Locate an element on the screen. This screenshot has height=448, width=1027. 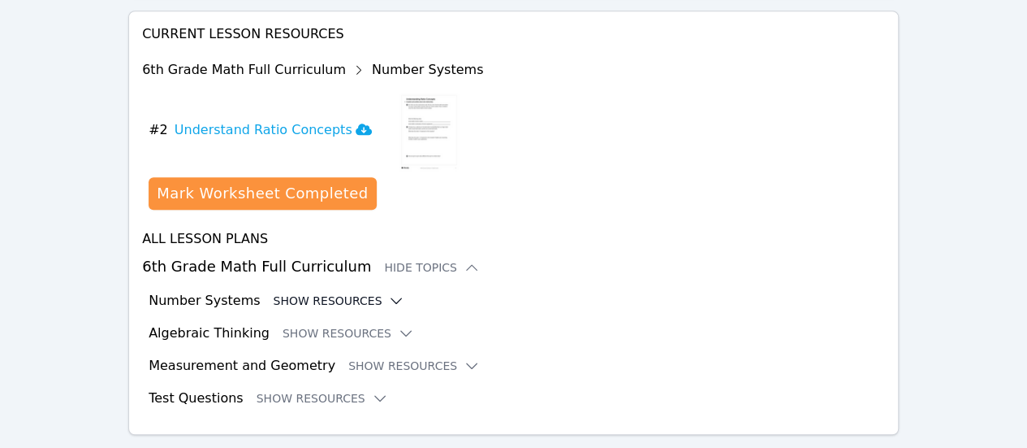
button: #2Understand Ratio Concepts is located at coordinates (266, 130).